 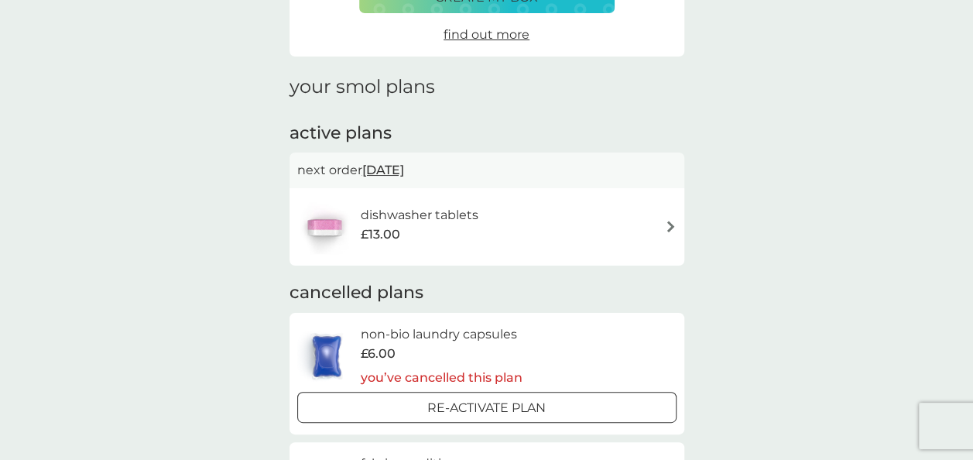 I want to click on a: find out more, so click(x=486, y=35).